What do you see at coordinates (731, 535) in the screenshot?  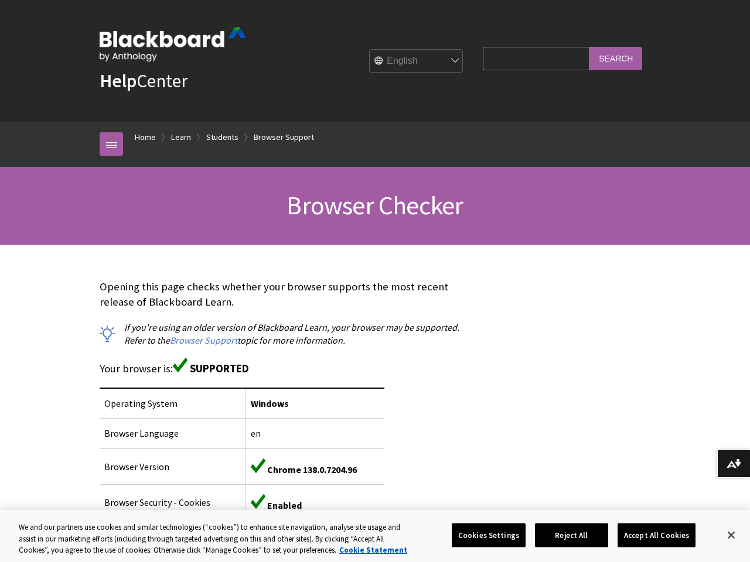 I see `button: Close` at bounding box center [731, 535].